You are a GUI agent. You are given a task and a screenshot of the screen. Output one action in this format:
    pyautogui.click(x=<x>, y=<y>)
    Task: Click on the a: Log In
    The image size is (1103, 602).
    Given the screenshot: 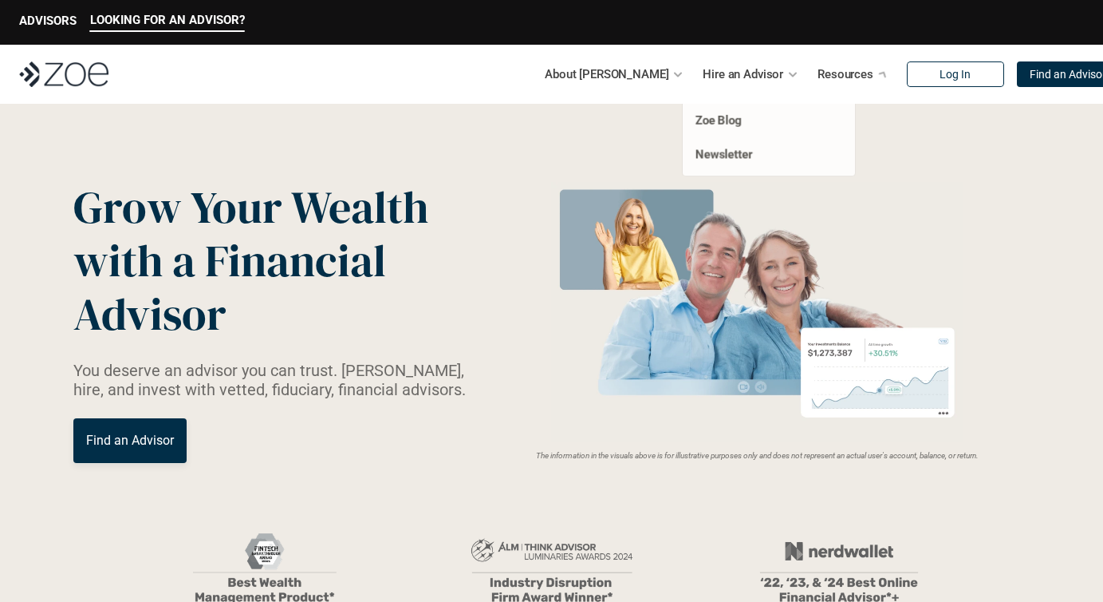 What is the action you would take?
    pyautogui.click(x=956, y=74)
    